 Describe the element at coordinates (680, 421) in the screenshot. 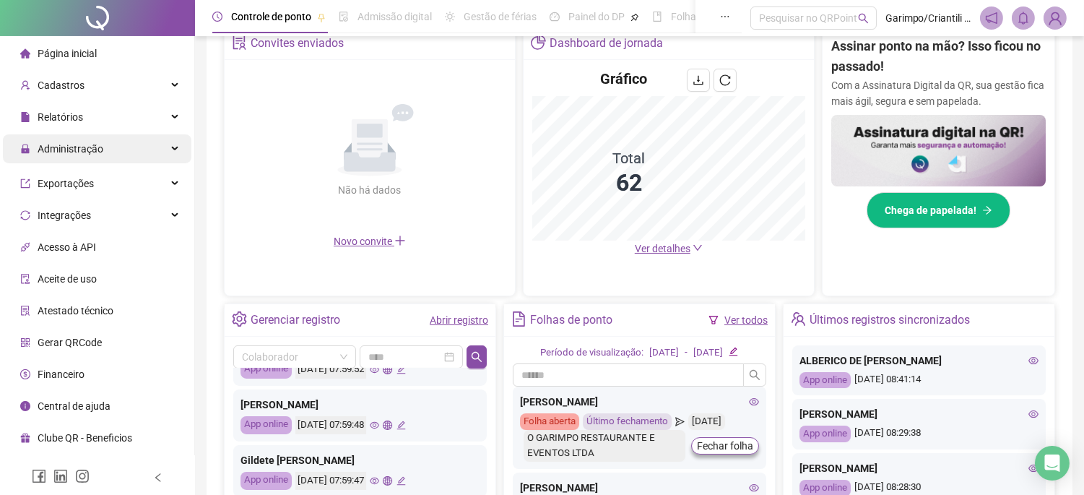

I see `span: send` at that location.